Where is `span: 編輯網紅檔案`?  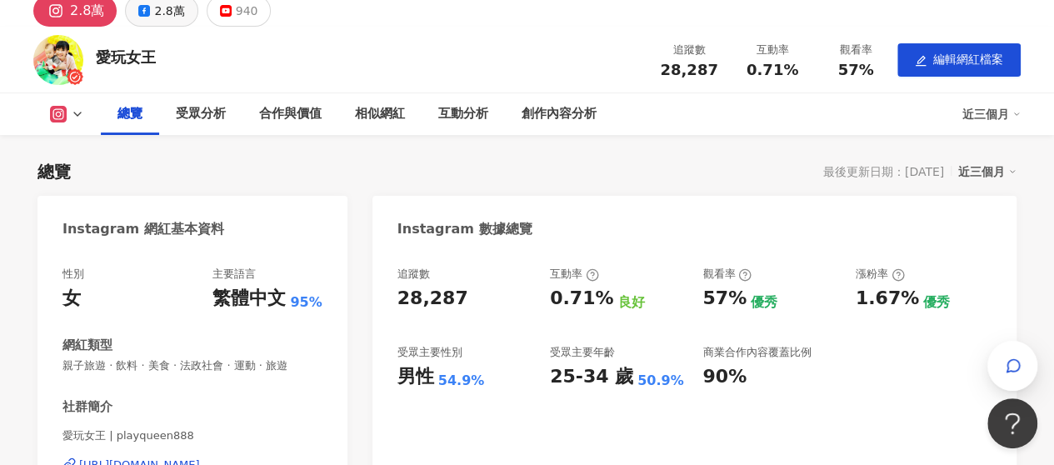 span: 編輯網紅檔案 is located at coordinates (968, 59).